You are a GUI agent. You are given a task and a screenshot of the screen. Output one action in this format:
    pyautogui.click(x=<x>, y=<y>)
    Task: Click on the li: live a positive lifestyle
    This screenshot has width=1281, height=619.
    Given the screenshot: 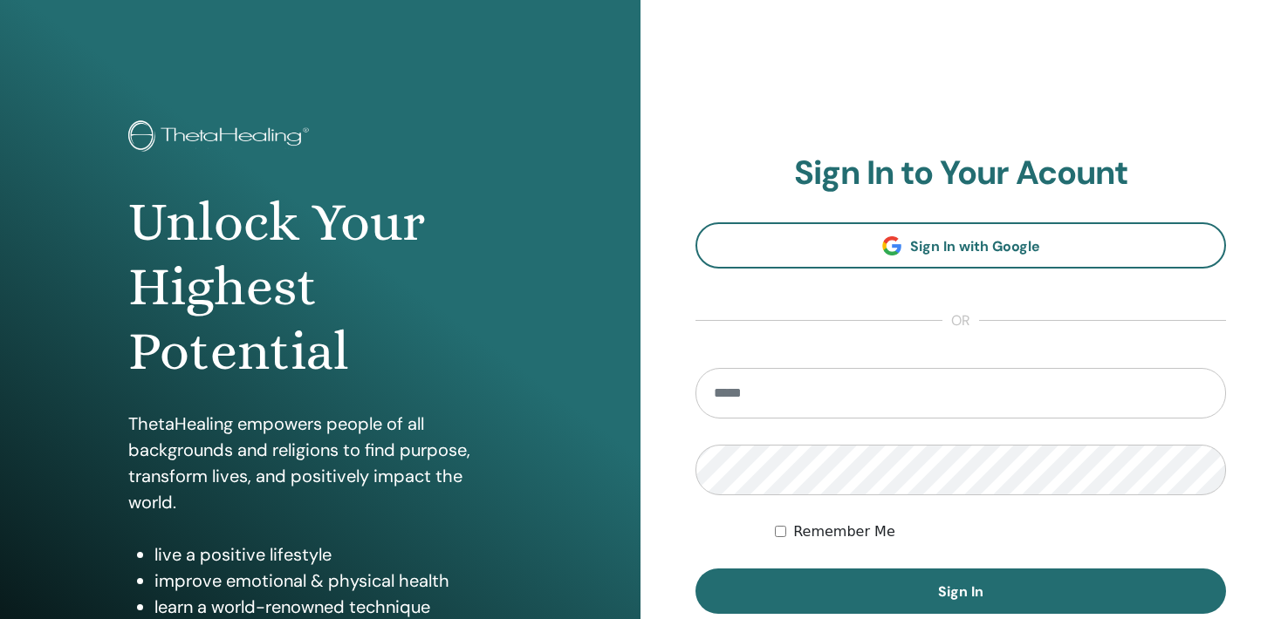 What is the action you would take?
    pyautogui.click(x=332, y=555)
    